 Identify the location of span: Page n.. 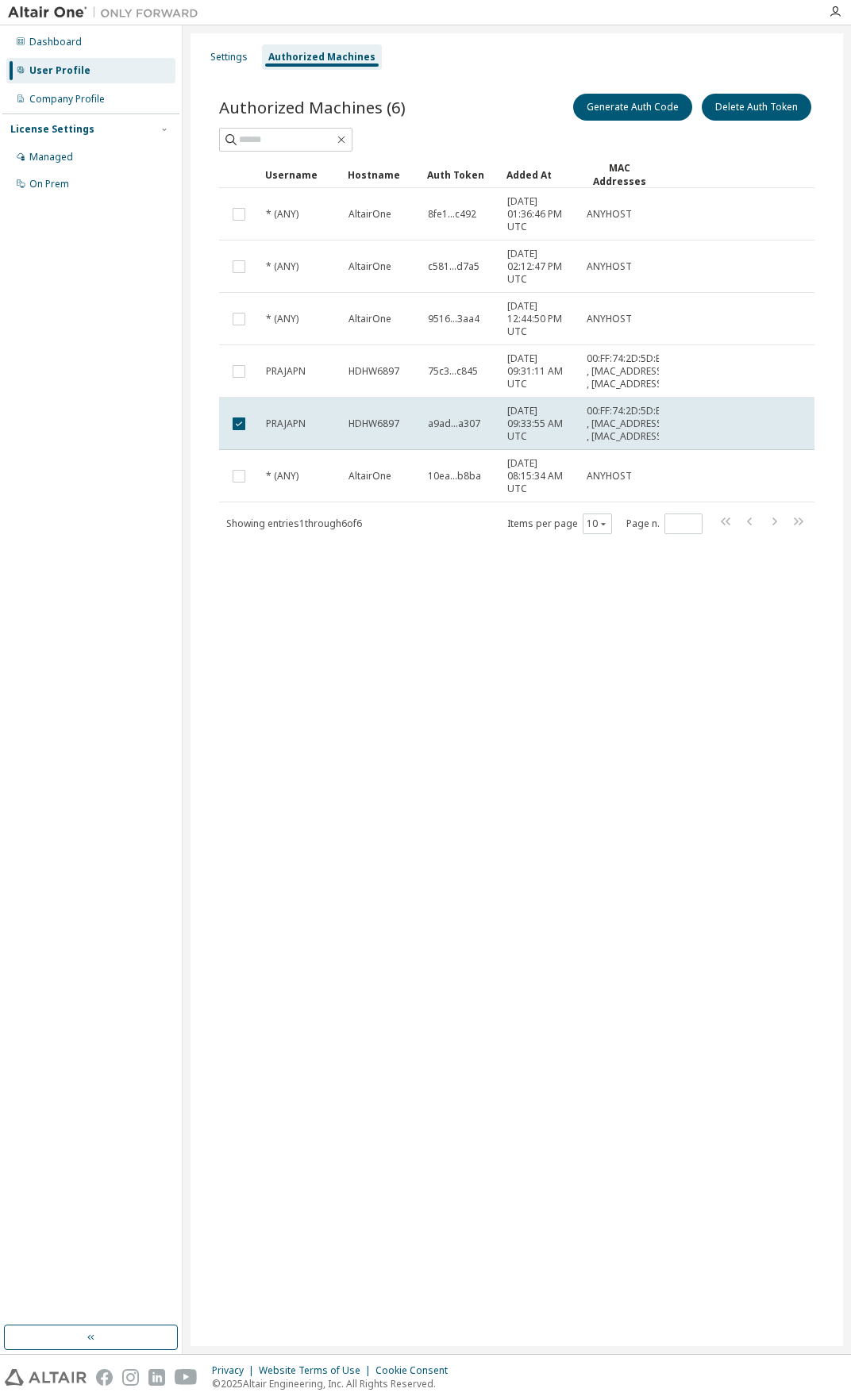
(665, 524).